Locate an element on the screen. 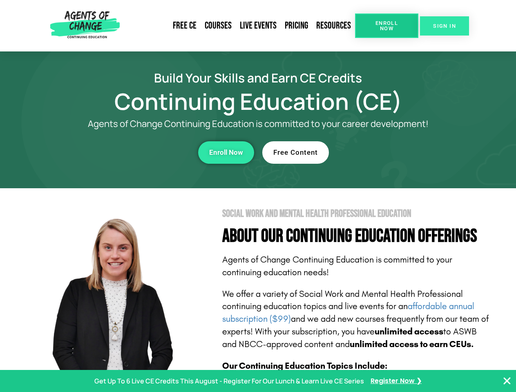 This screenshot has height=392, width=516. span: Free Content is located at coordinates (296, 152).